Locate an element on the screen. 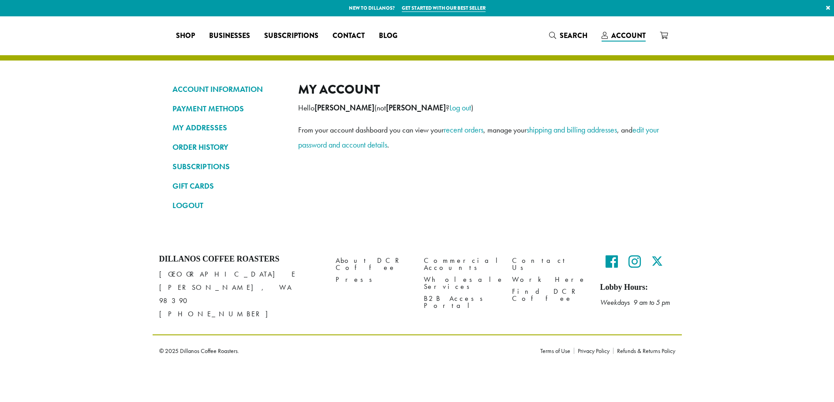 Image resolution: width=834 pixels, height=402 pixels. span: Contact is located at coordinates (349, 36).